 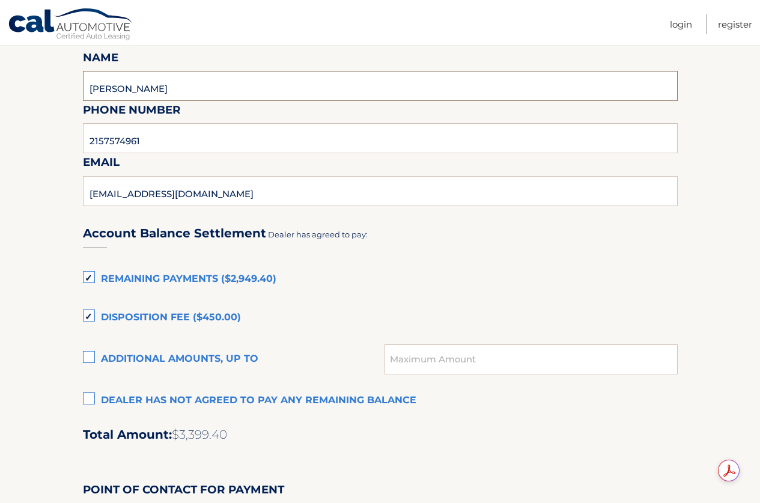 I want to click on span: Dealer has agreed to pay:, so click(x=318, y=234).